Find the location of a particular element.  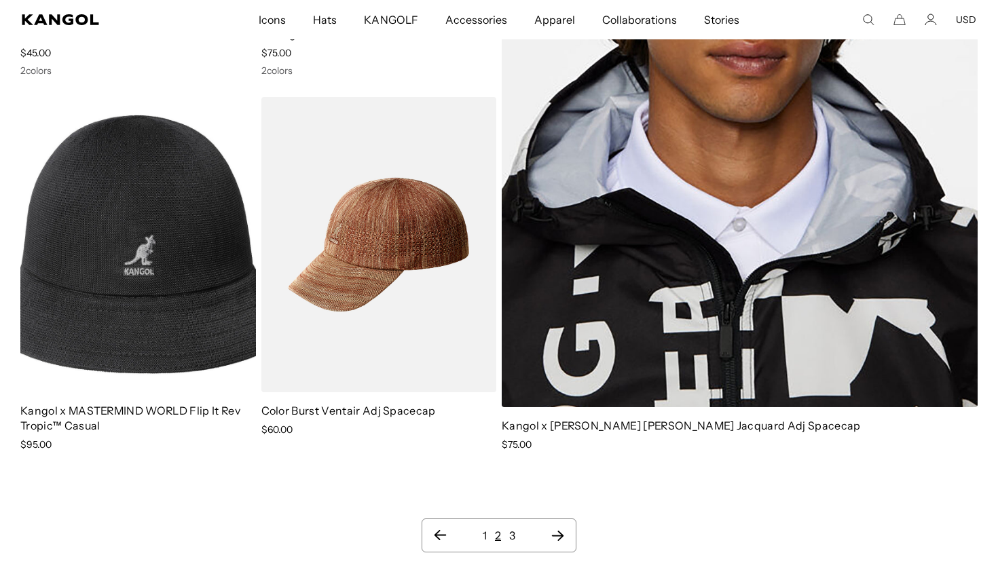

img: Color Burst Ventair Adj Spacecap is located at coordinates (379, 244).